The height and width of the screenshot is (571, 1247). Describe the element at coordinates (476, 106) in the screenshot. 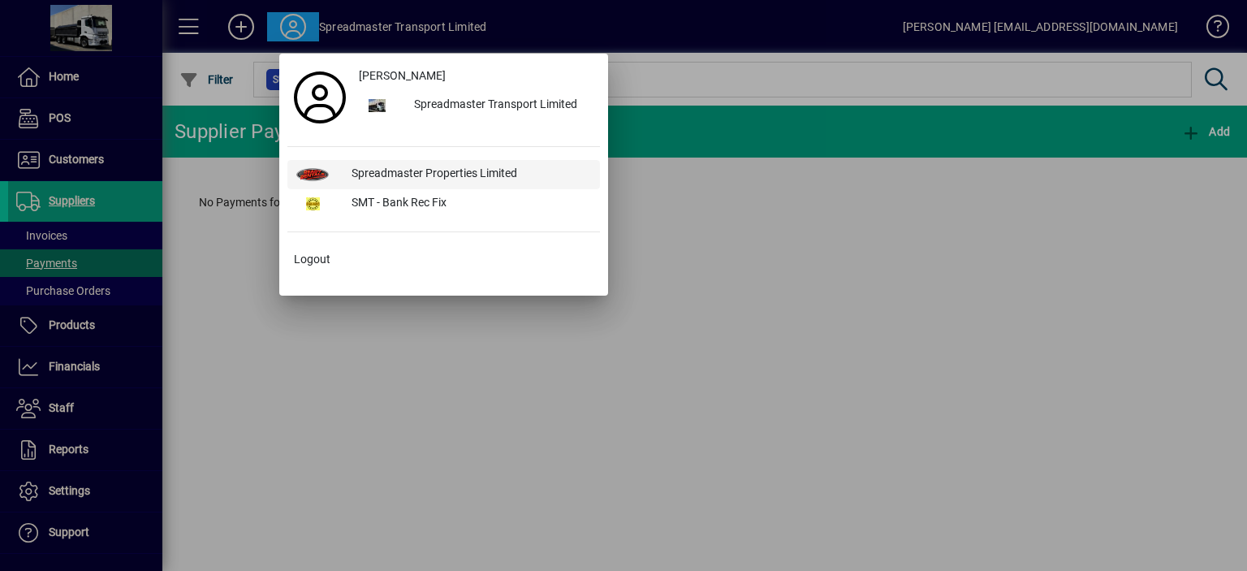

I see `button: Spreadmaster Transport Limited` at that location.